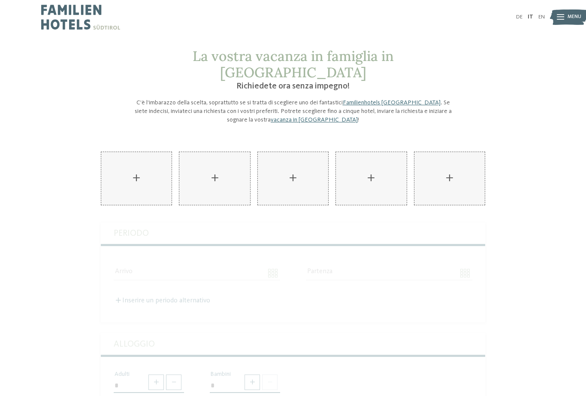 The width and height of the screenshot is (586, 396). Describe the element at coordinates (519, 17) in the screenshot. I see `a: DE` at that location.